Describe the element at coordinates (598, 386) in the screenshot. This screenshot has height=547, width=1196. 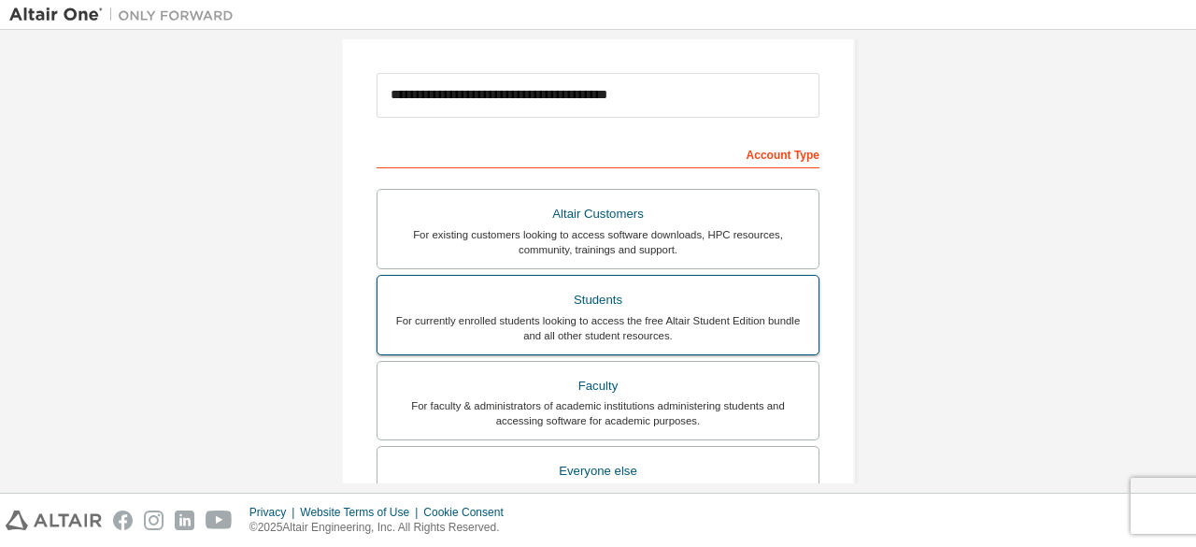
I see `div: Faculty` at that location.